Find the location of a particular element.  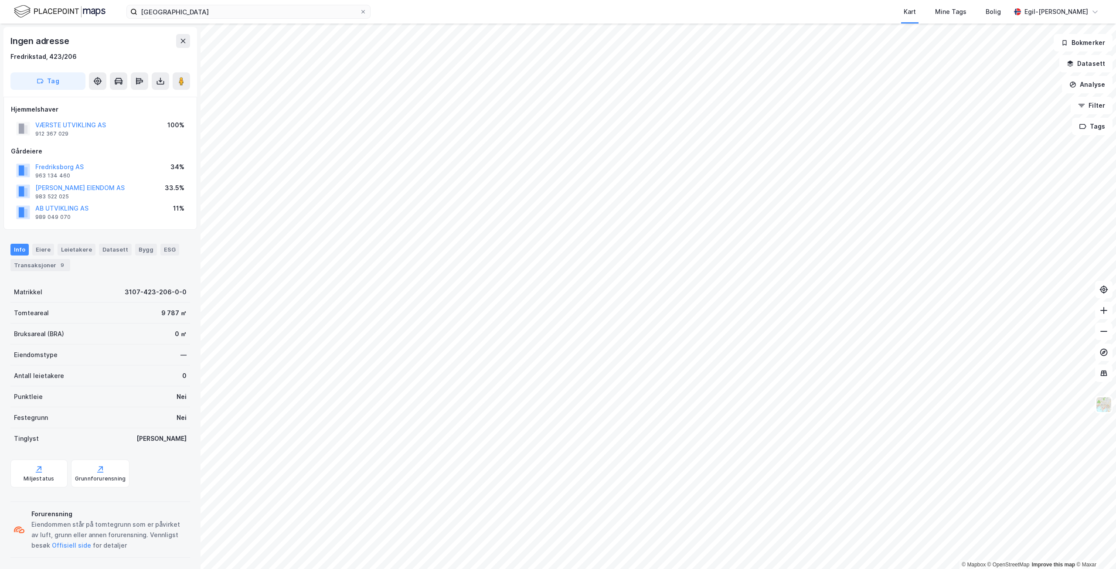

div: Tinglyst is located at coordinates (26, 439).